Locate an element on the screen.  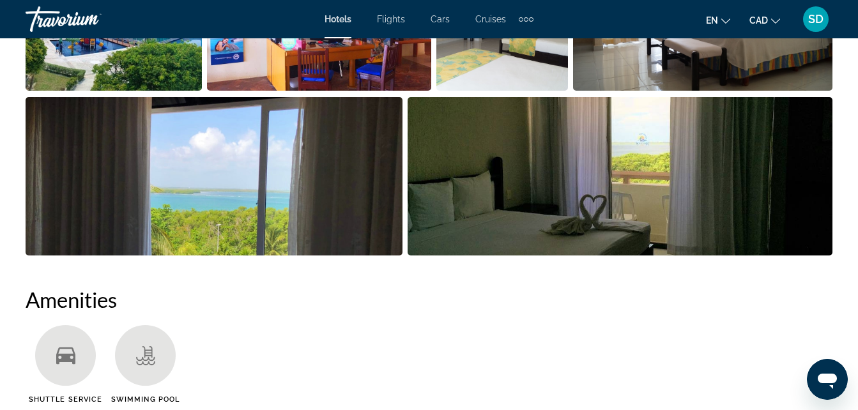
button: Extra navigation items is located at coordinates (526, 19).